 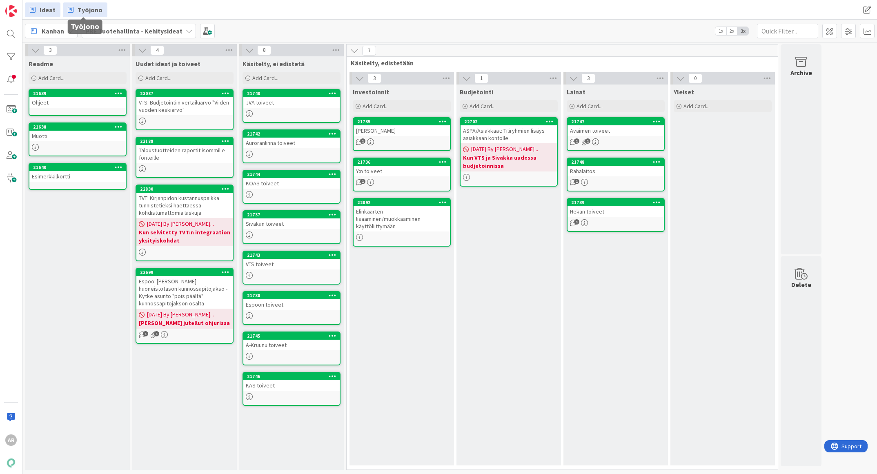 I want to click on div: KAS toiveet, so click(x=291, y=385).